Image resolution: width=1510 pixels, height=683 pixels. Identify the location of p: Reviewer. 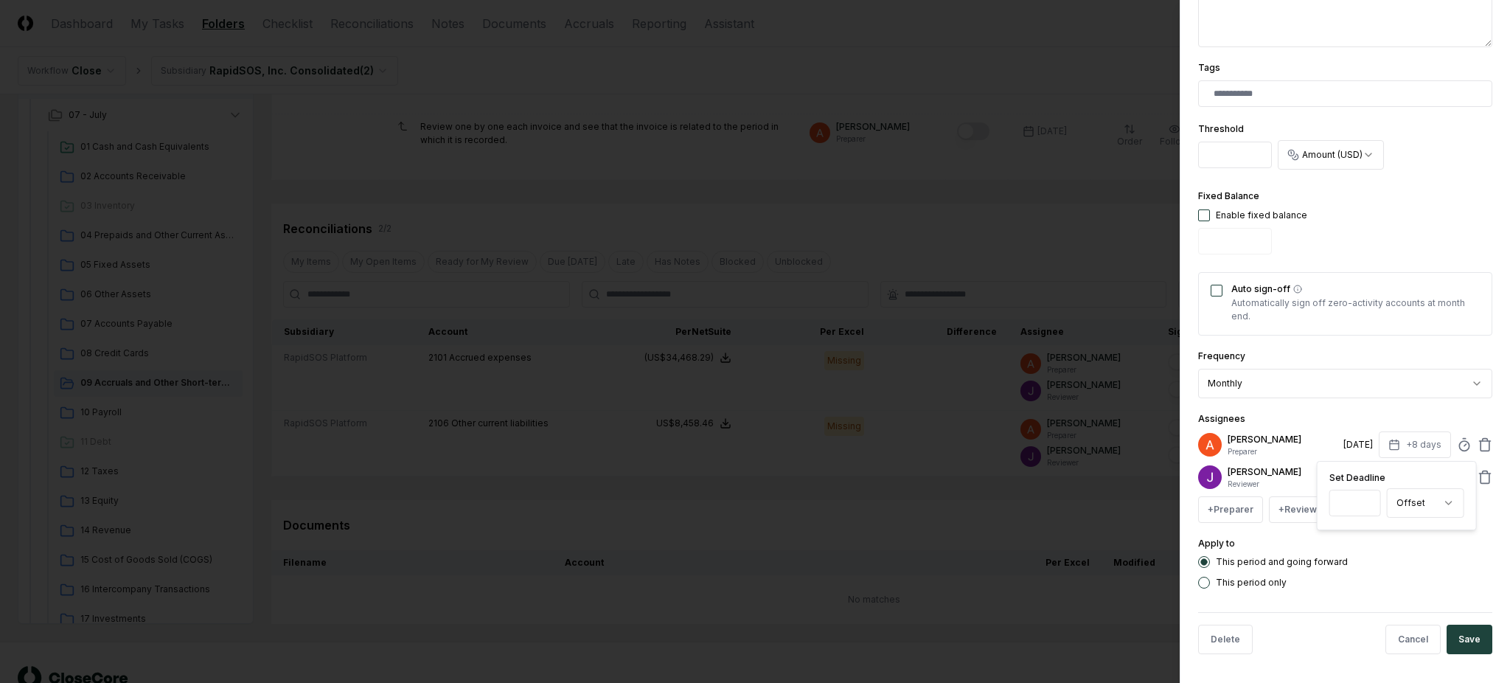
(1282, 484).